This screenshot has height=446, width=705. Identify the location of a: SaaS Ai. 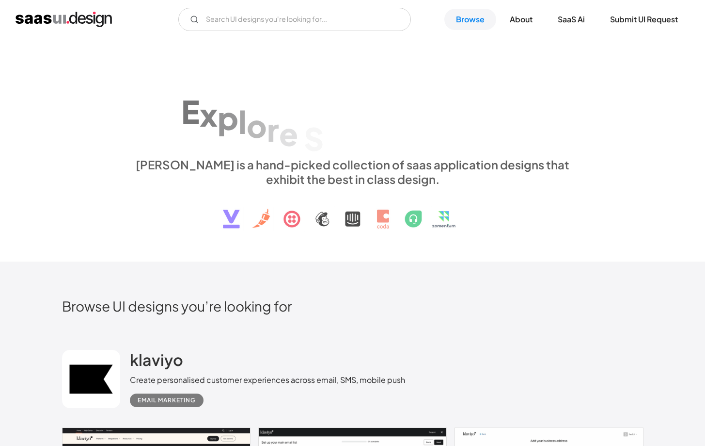
(572, 19).